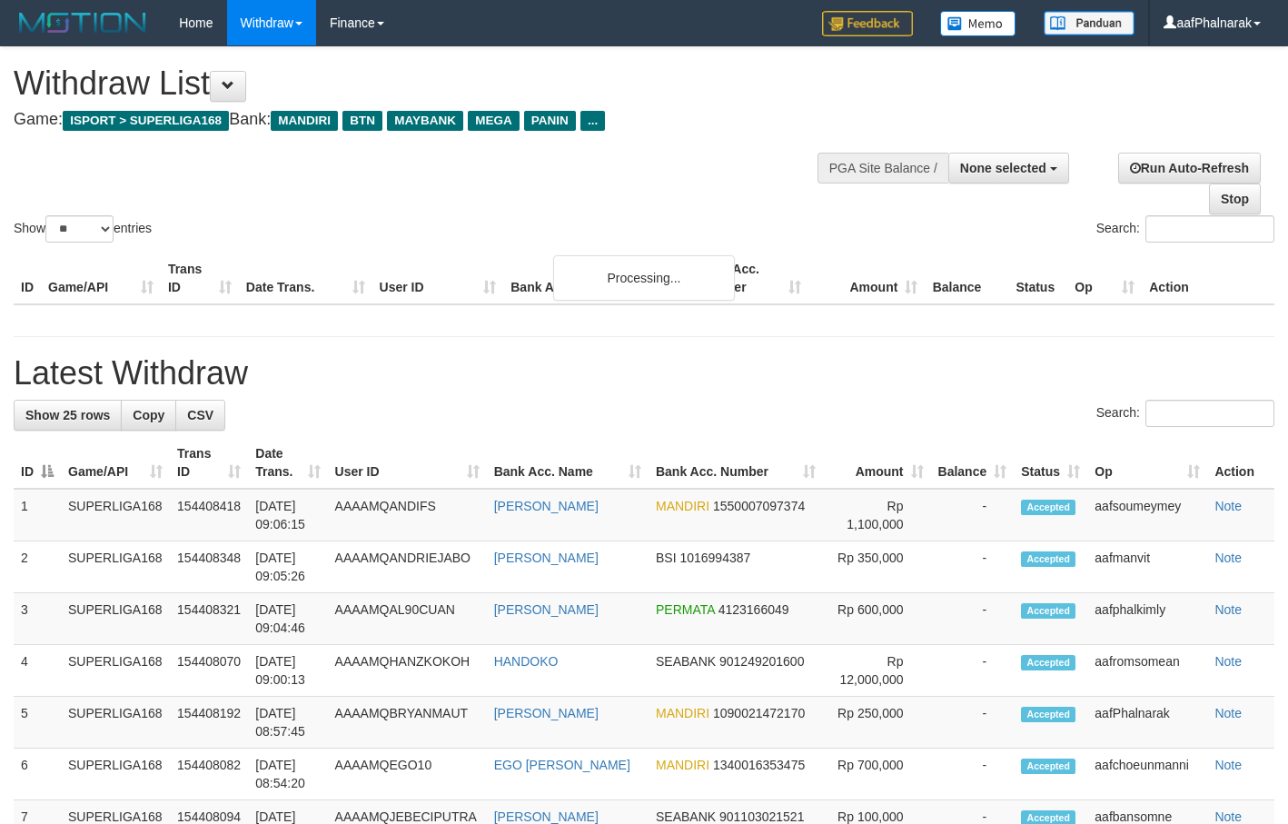 The width and height of the screenshot is (1288, 824). Describe the element at coordinates (1147, 567) in the screenshot. I see `td: aafmanvit` at that location.